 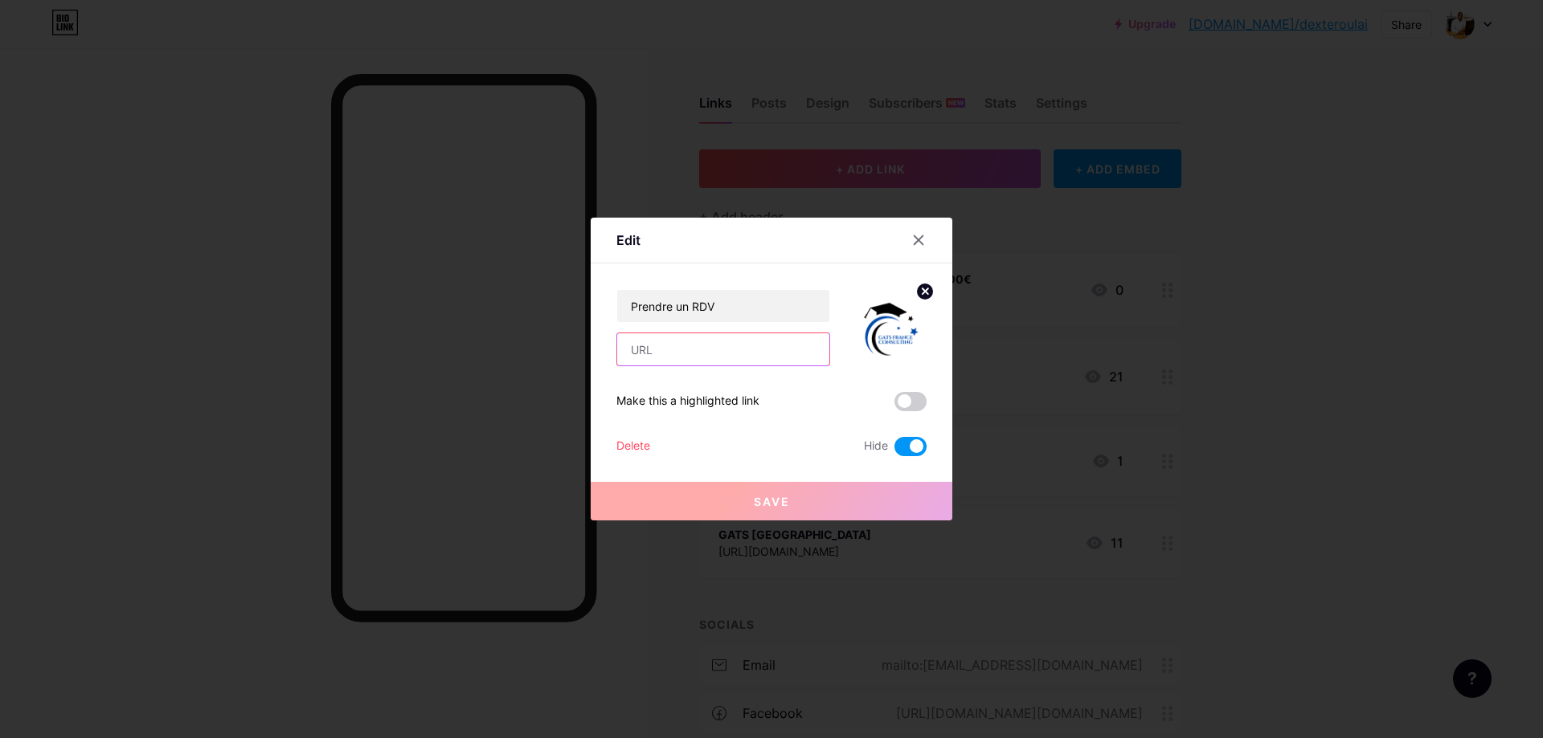 What do you see at coordinates (688, 402) in the screenshot?
I see `div: Make this a highlighted link` at bounding box center [688, 402].